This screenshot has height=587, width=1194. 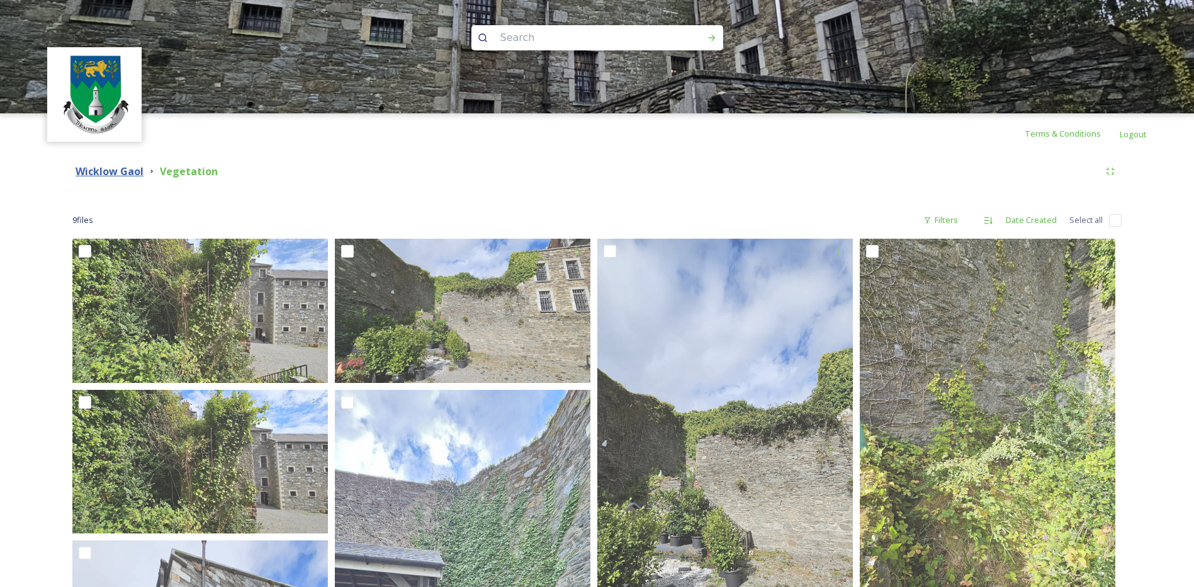 I want to click on strong: Vegetation, so click(x=189, y=171).